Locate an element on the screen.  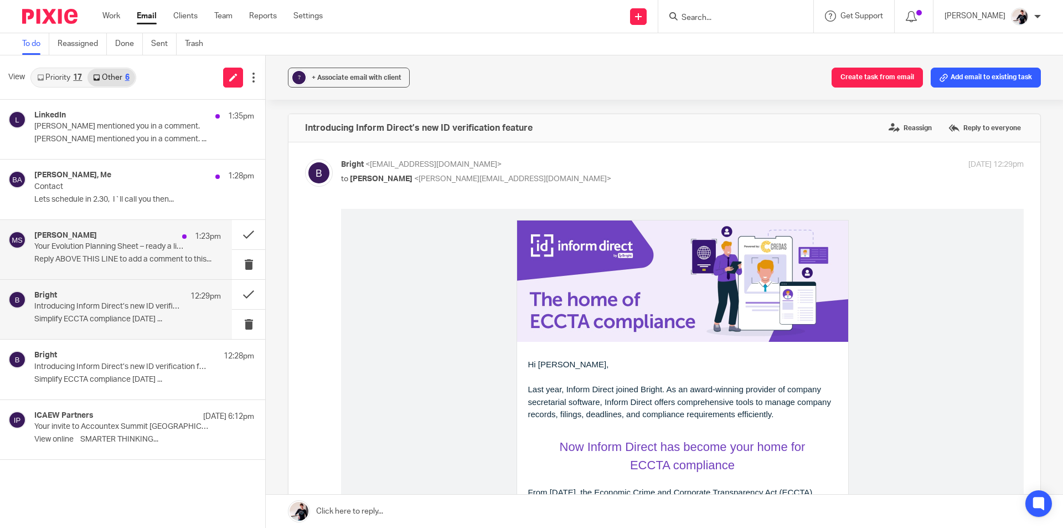
h3: What this means for your practice: is located at coordinates (342, 455).